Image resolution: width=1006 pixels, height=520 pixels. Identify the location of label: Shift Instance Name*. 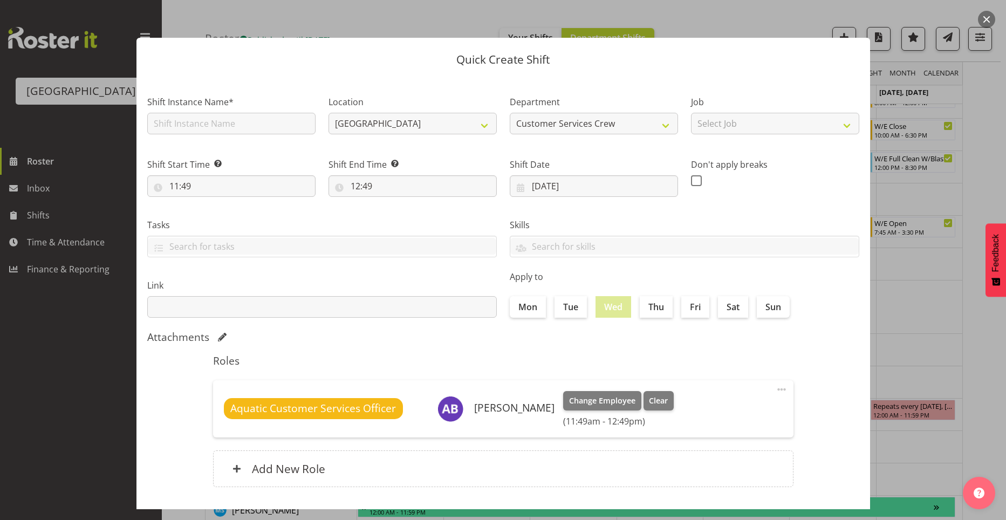
(232, 102).